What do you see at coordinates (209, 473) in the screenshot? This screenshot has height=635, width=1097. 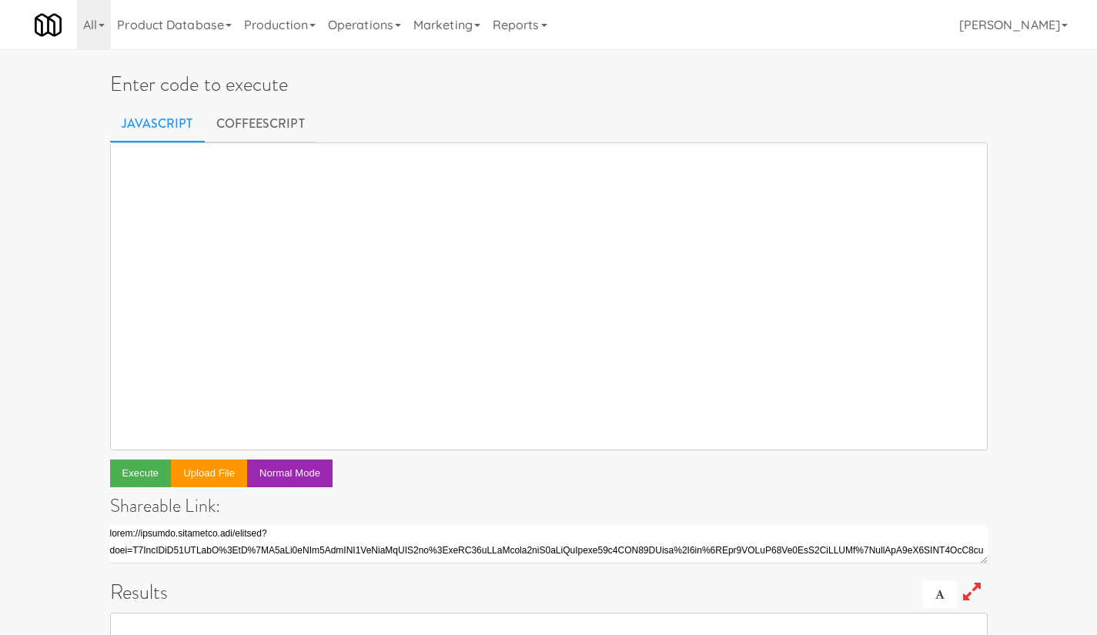 I see `button: Upload file` at bounding box center [209, 473].